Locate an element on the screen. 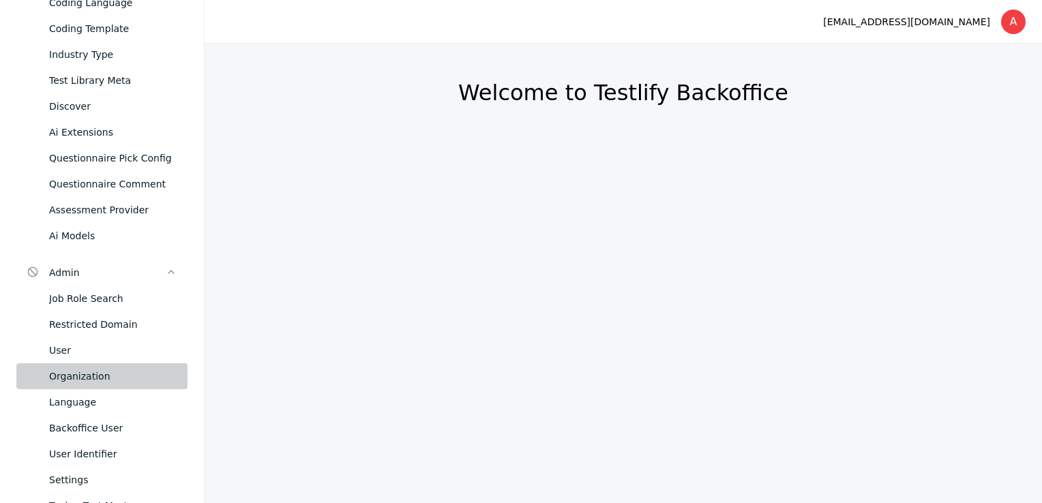 Image resolution: width=1042 pixels, height=503 pixels. a: Ai Extensions is located at coordinates (102, 132).